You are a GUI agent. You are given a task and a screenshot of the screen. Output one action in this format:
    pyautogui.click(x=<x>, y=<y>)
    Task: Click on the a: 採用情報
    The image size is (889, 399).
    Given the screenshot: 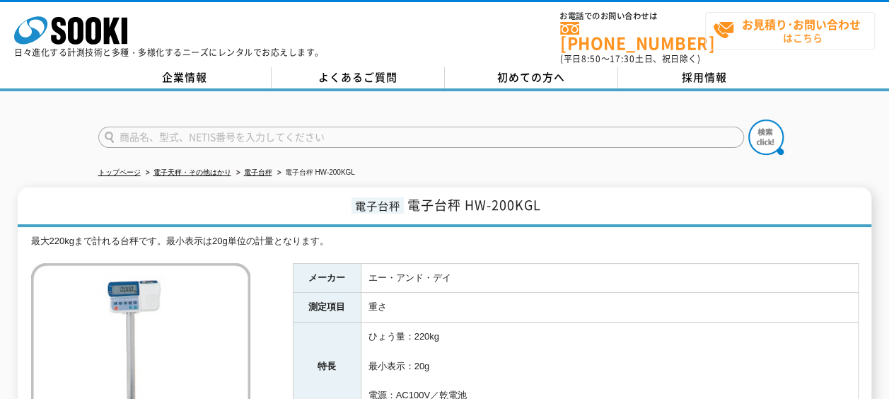 What is the action you would take?
    pyautogui.click(x=705, y=78)
    